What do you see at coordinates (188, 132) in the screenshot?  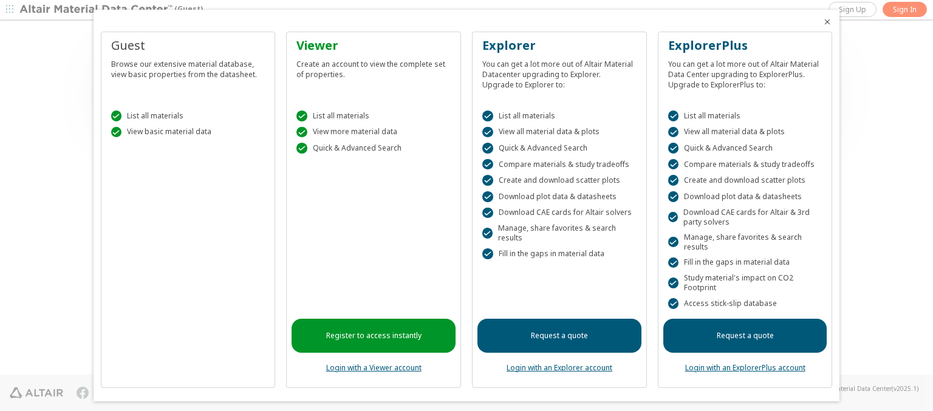 I see `div: View basic material data` at bounding box center [188, 132].